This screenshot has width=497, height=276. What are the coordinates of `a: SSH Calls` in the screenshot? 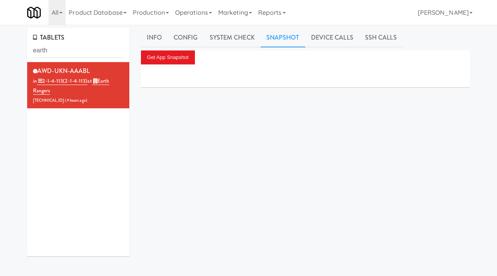 It's located at (381, 38).